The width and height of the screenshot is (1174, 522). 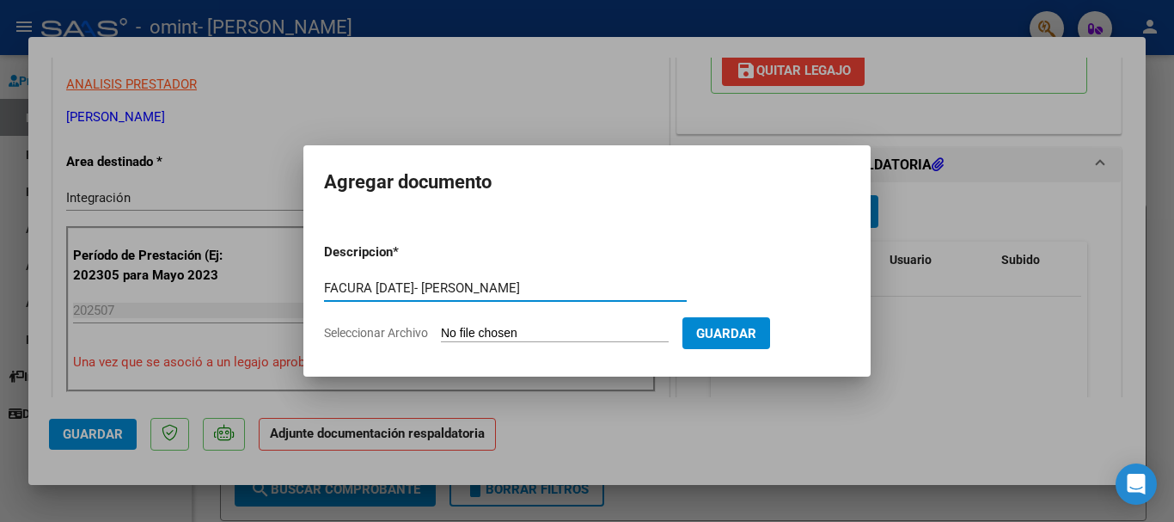 I want to click on p: Descripcion, so click(x=403, y=252).